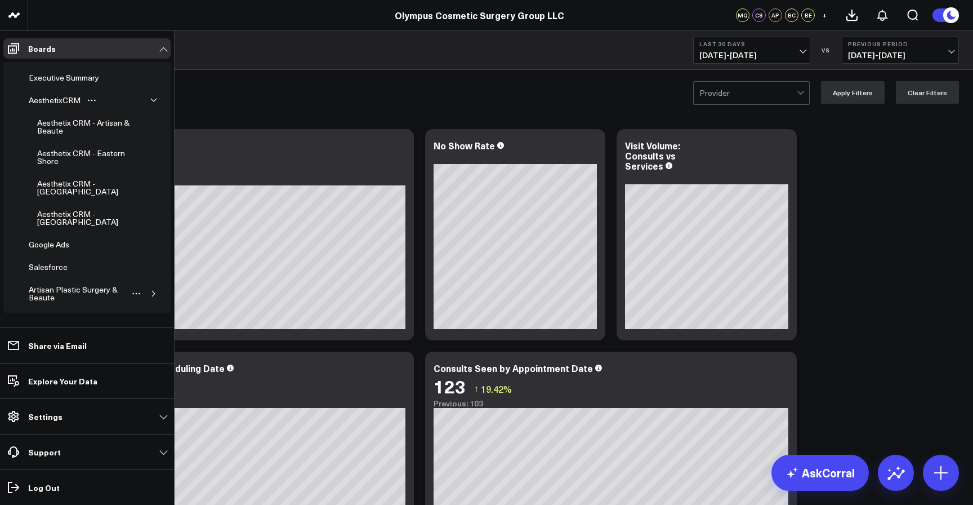  I want to click on div: BE, so click(808, 15).